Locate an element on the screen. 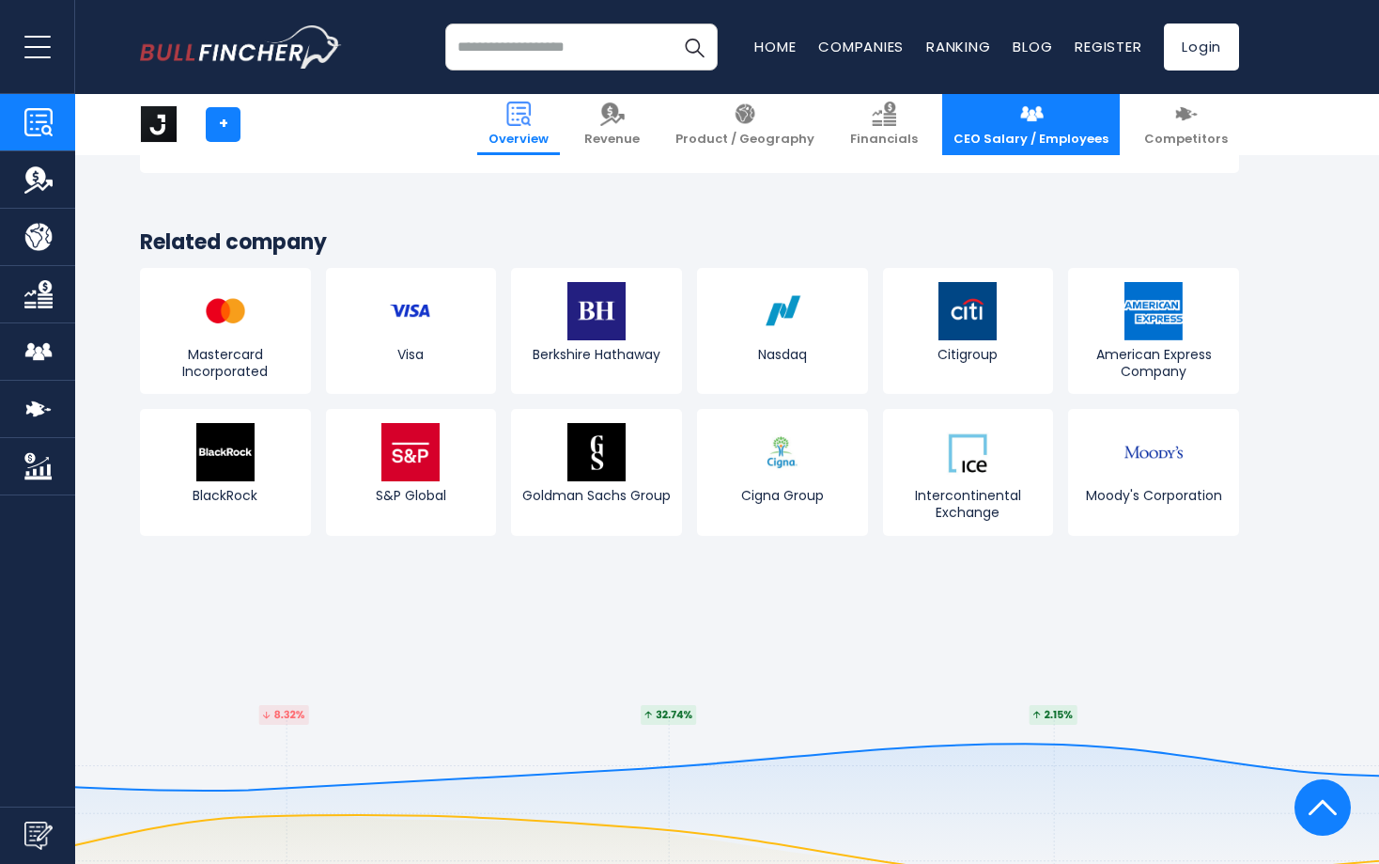 Image resolution: width=1379 pixels, height=864 pixels. a: American Express Company is located at coordinates (1154, 331).